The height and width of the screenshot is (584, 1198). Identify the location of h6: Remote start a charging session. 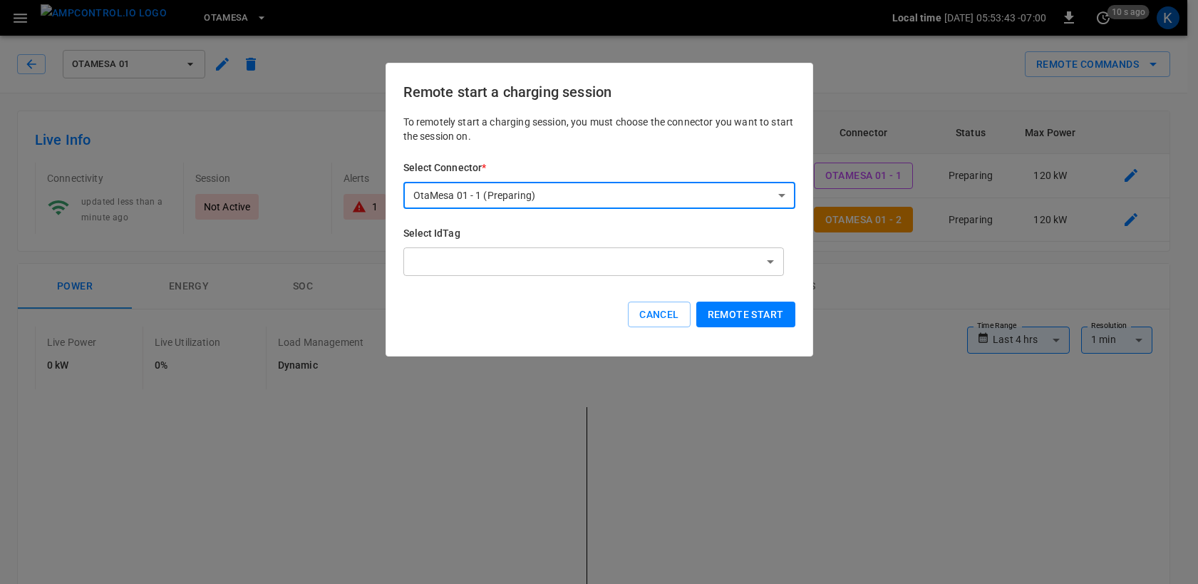
(600, 92).